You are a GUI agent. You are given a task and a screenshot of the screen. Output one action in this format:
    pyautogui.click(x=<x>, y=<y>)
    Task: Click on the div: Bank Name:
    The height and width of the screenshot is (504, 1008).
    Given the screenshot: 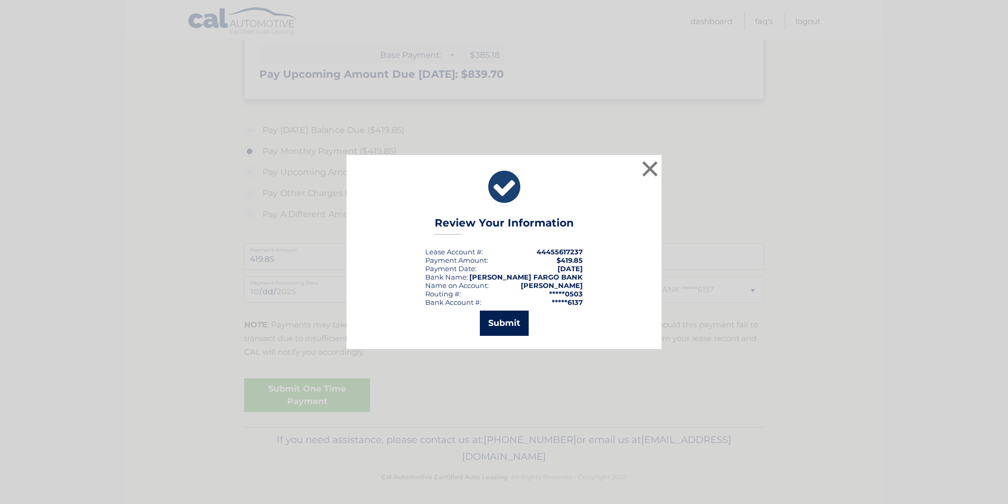 What is the action you would take?
    pyautogui.click(x=447, y=277)
    